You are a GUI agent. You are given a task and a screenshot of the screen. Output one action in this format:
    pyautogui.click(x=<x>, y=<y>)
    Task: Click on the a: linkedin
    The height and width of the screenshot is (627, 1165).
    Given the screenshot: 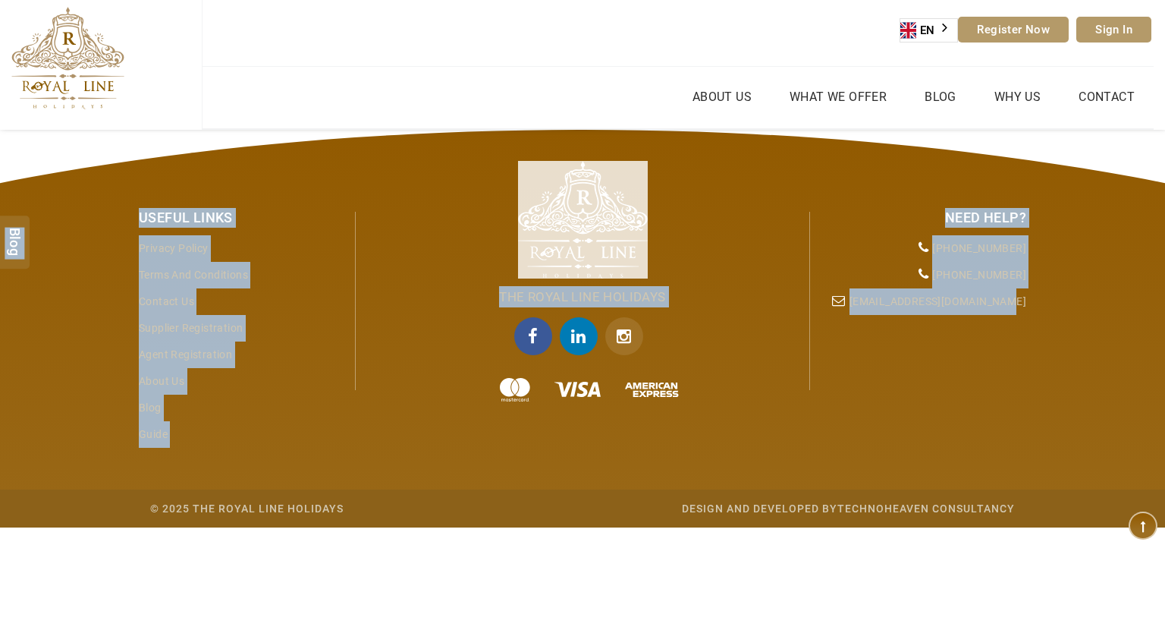 What is the action you would take?
    pyautogui.click(x=583, y=336)
    